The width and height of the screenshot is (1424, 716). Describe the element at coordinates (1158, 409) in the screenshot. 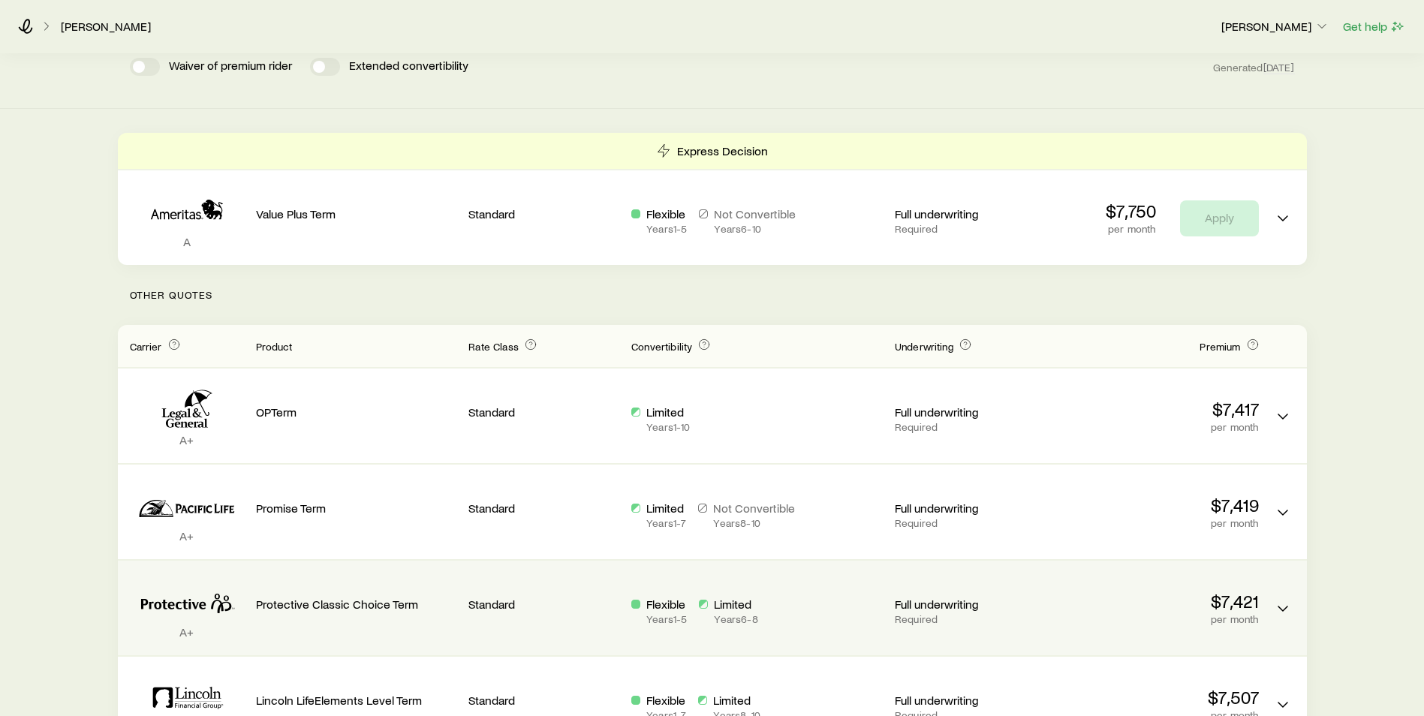

I see `p: $7,417` at that location.